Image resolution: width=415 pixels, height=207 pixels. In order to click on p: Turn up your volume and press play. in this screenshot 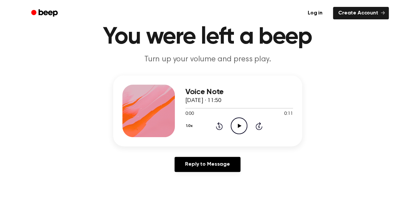, I will do `click(208, 59)`.